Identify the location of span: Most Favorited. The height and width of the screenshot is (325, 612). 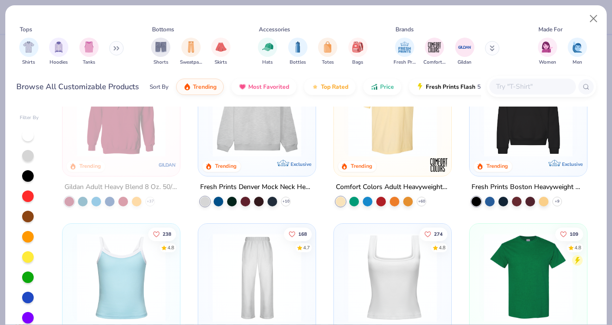
(269, 87).